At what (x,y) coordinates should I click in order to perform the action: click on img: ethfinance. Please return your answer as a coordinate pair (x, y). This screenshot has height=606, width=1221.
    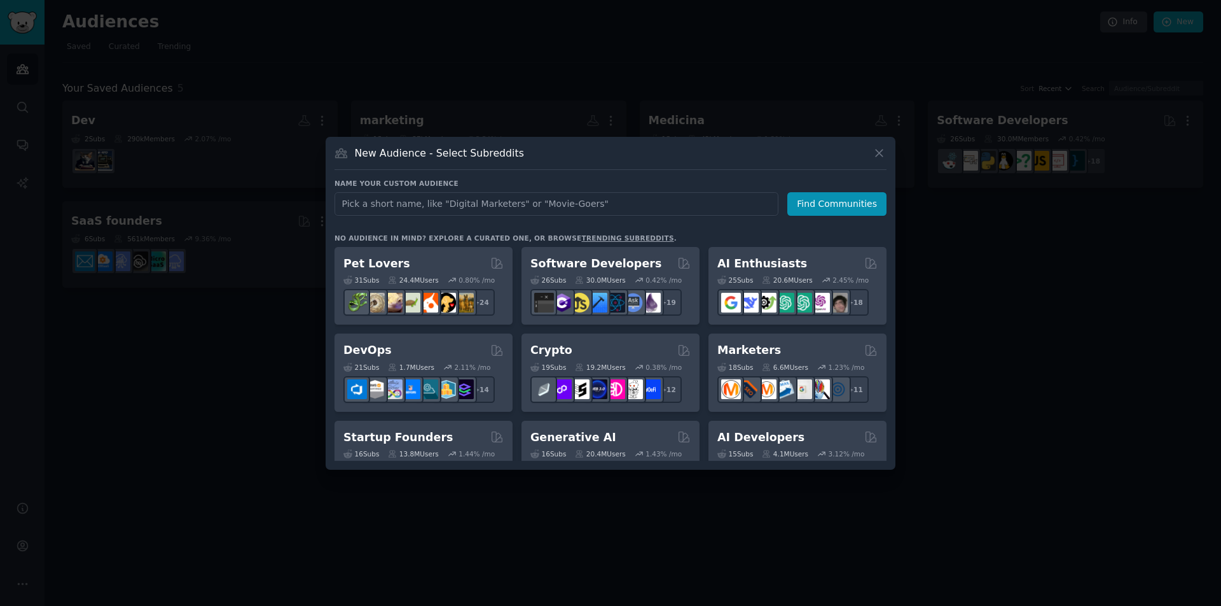
    Looking at the image, I should click on (544, 389).